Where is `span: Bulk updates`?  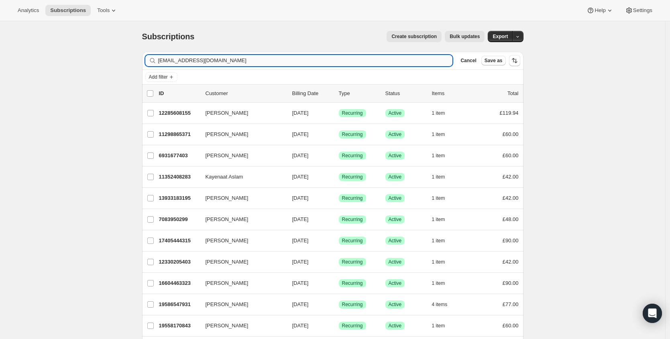
span: Bulk updates is located at coordinates (464, 37).